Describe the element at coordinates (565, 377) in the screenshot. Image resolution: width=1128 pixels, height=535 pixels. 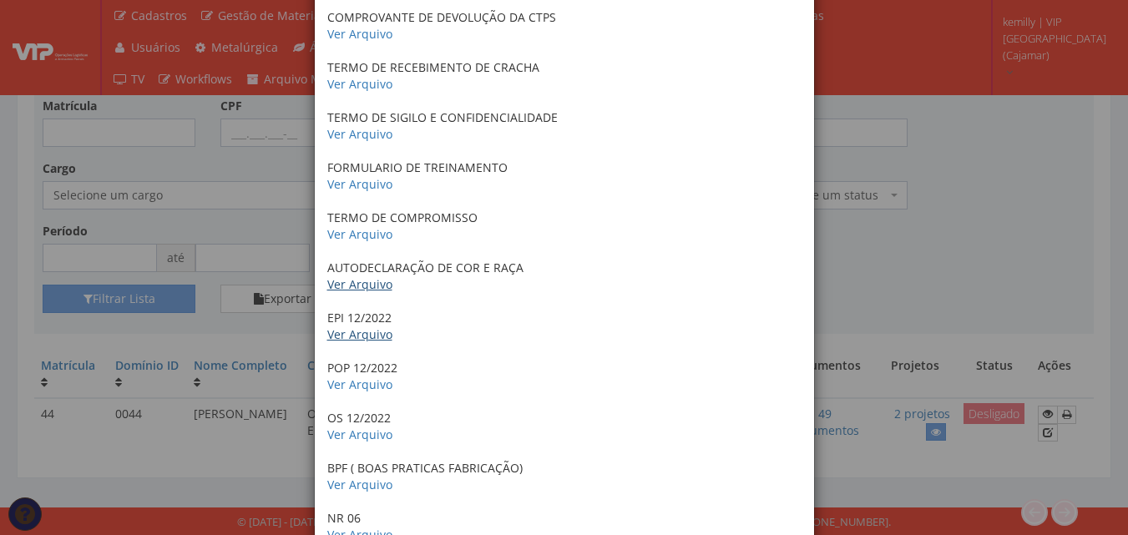
I see `p: POP 12/2022` at that location.